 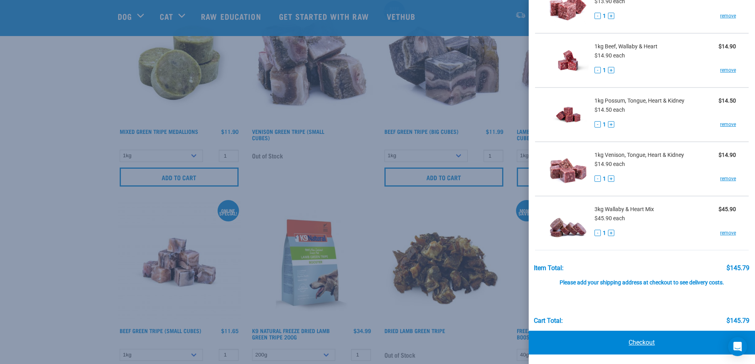 I want to click on span: 1kg Possum, Tongue, Heart & Kidney, so click(x=639, y=101).